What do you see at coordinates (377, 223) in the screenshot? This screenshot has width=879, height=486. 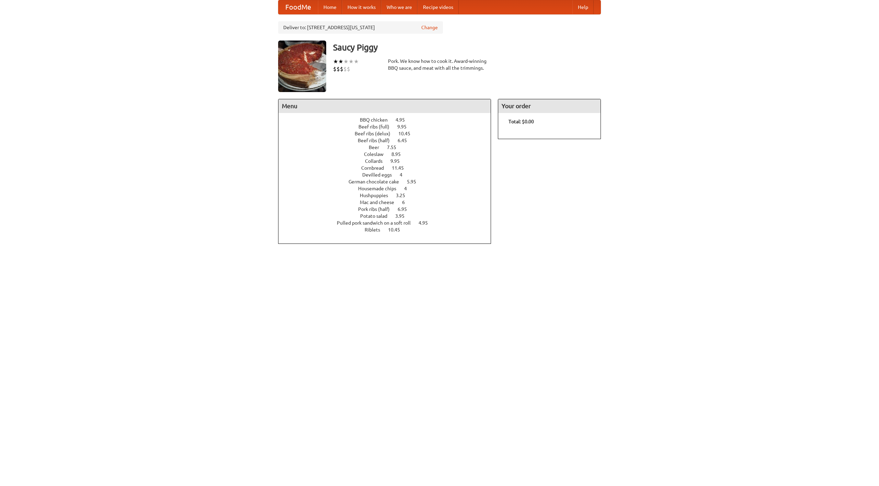 I see `span: Pulled pork sandwich on a soft roll` at bounding box center [377, 223].